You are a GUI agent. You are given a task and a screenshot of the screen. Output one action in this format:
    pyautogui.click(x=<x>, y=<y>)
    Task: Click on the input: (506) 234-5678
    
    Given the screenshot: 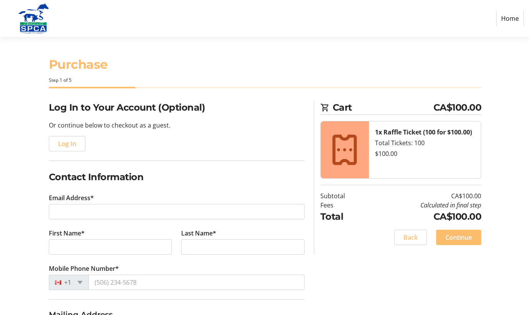 What is the action you would take?
    pyautogui.click(x=196, y=283)
    